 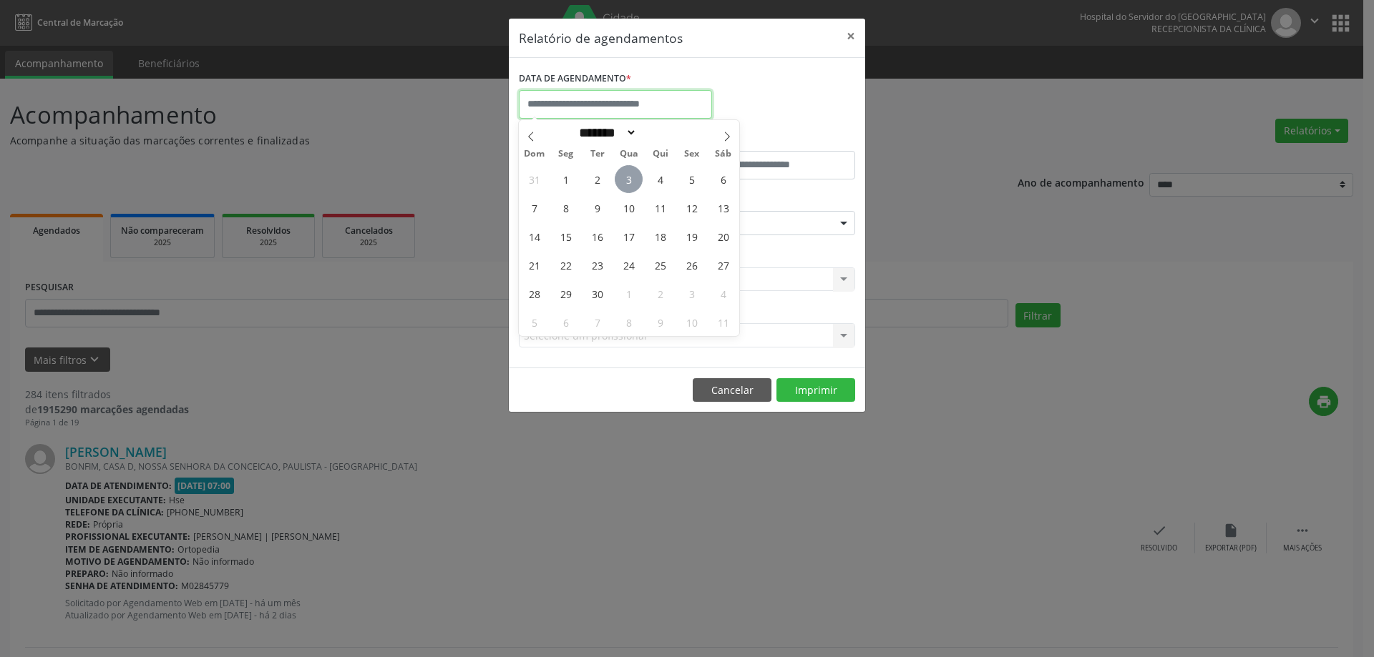 What do you see at coordinates (723, 207) in the screenshot?
I see `span: Setembro 13, 2025` at bounding box center [723, 207].